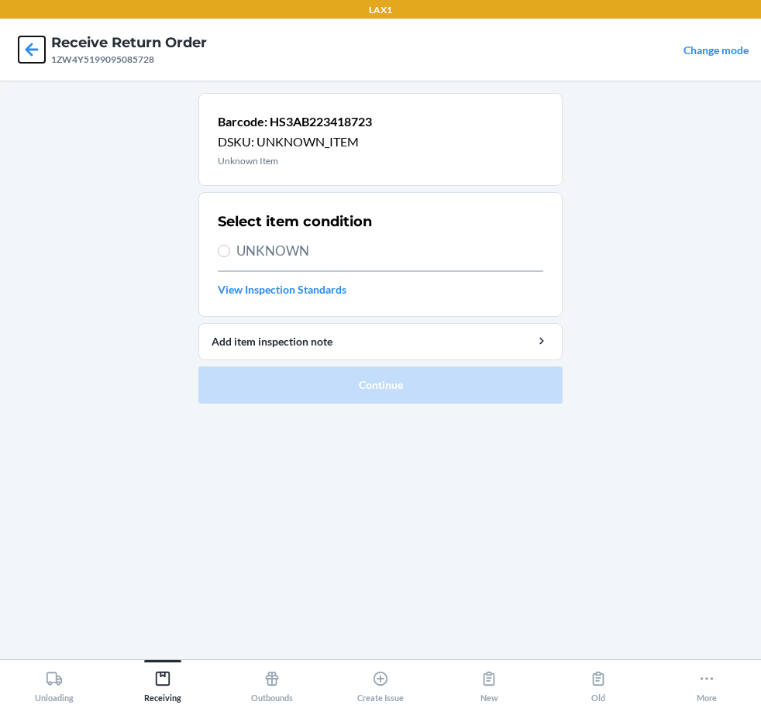 This screenshot has height=705, width=761. Describe the element at coordinates (489, 681) in the screenshot. I see `button: New` at that location.